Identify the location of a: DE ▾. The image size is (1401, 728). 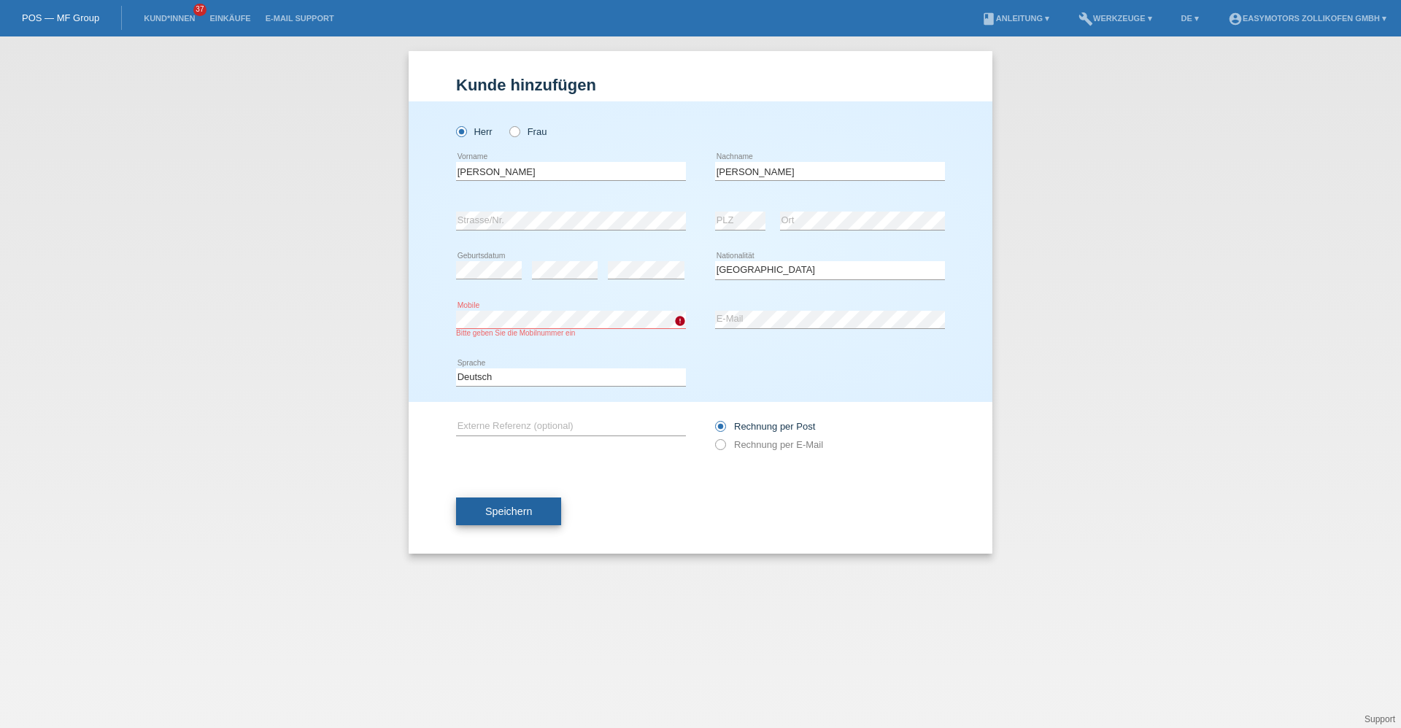
(1190, 18).